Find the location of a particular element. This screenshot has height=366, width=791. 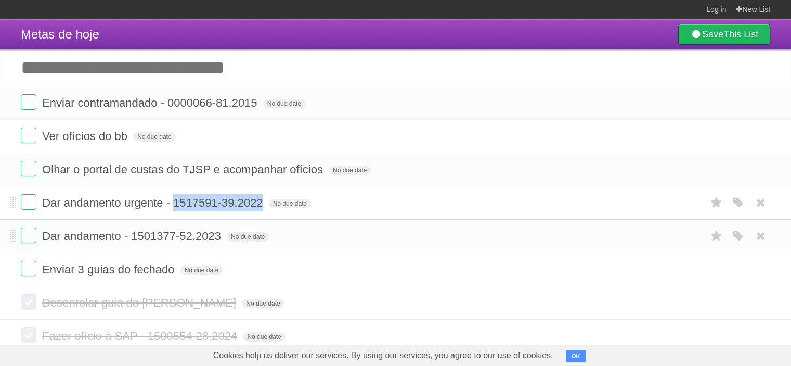

span: Enviar 3 guias do fechado is located at coordinates (109, 269).